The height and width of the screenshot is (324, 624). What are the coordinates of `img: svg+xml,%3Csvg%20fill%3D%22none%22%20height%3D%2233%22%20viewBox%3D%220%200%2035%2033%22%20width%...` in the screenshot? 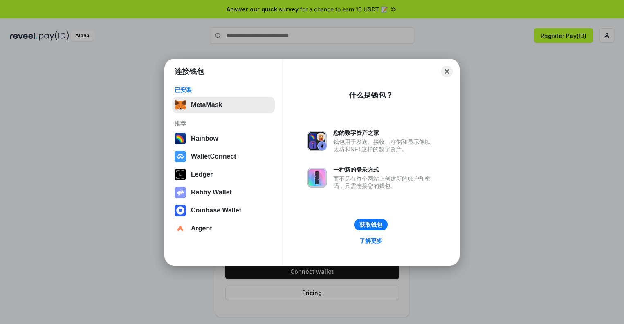 It's located at (180, 105).